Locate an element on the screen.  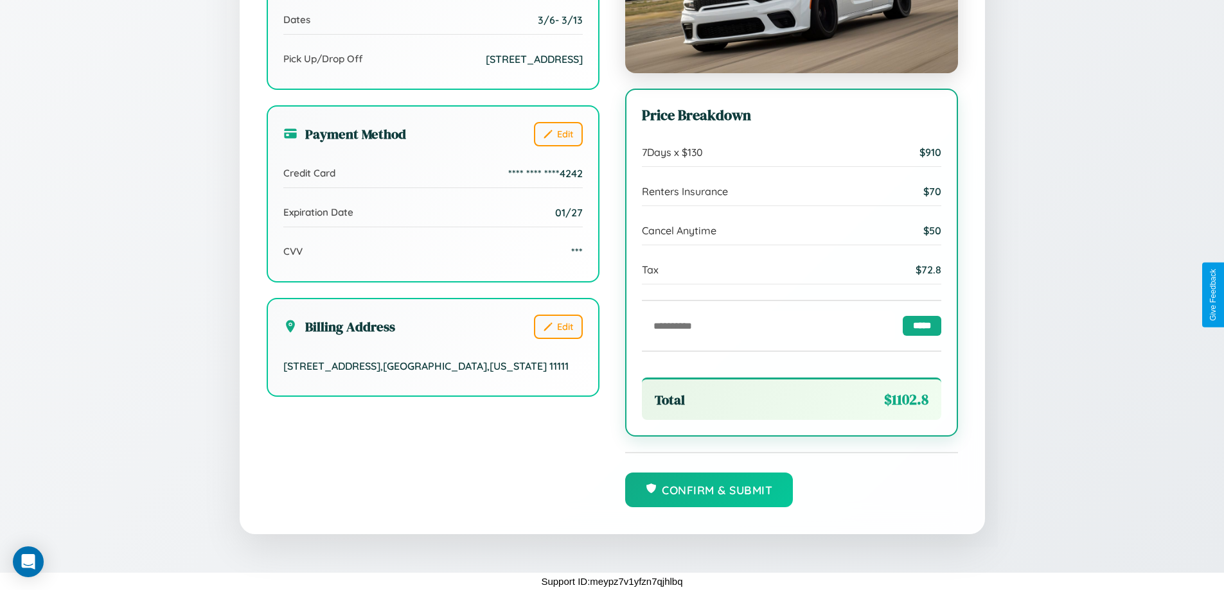
span: Credit Card is located at coordinates (309, 173).